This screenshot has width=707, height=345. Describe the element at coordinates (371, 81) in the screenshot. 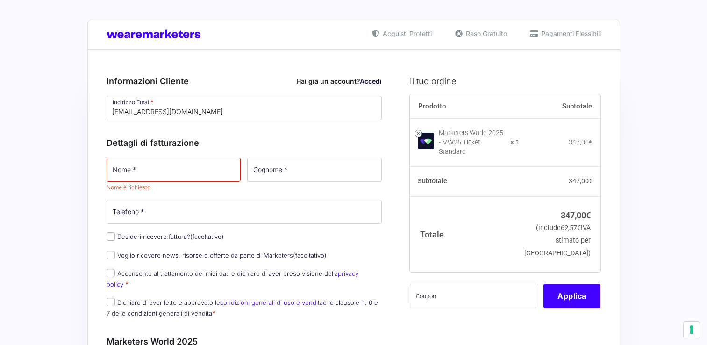

I see `a: Accedi` at that location.